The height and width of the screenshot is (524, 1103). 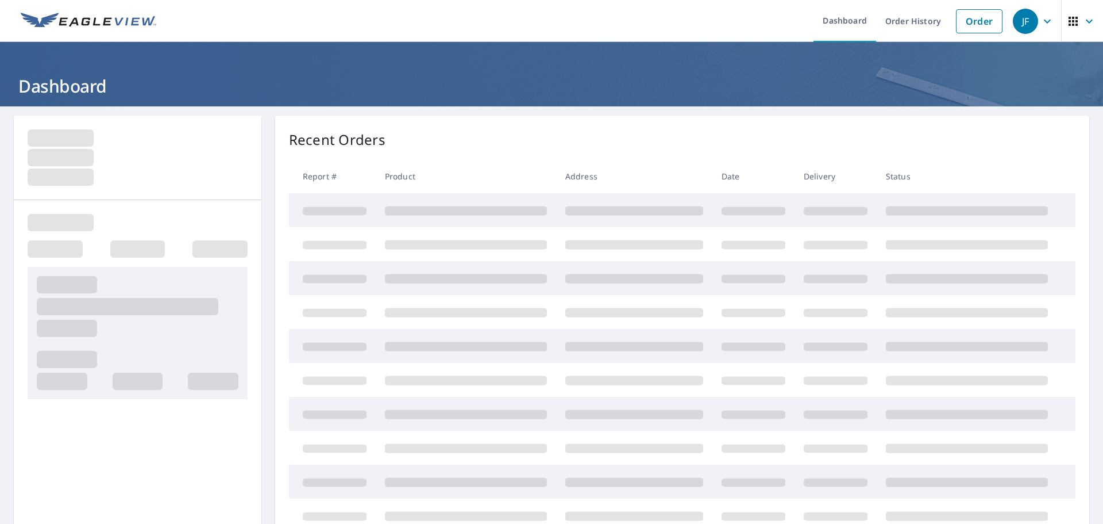 What do you see at coordinates (552, 86) in the screenshot?
I see `h1: Dashboard` at bounding box center [552, 86].